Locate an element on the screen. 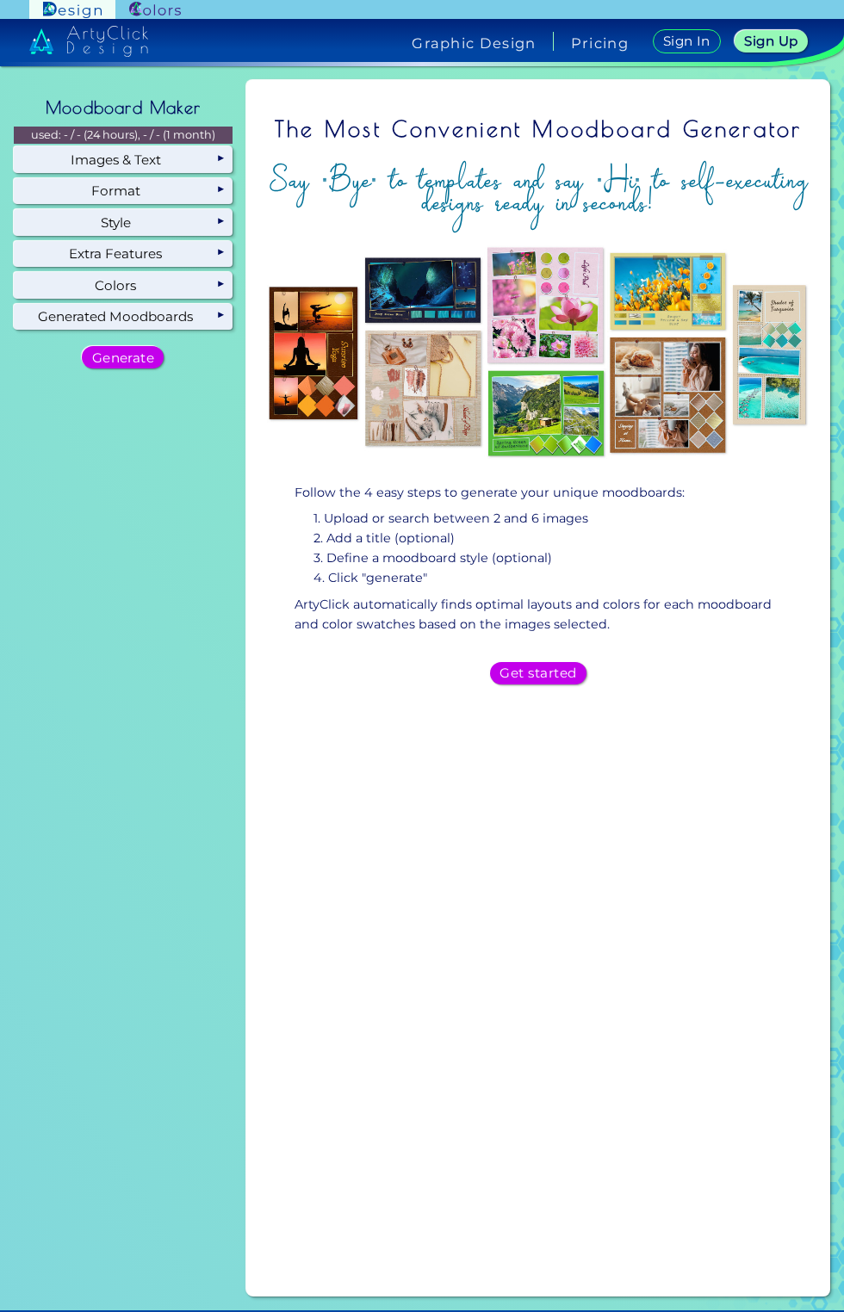 The image size is (844, 1312). div: Colors is located at coordinates (123, 285).